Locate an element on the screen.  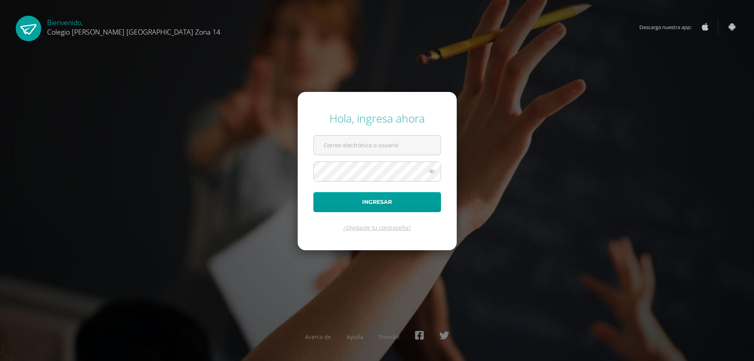
span: Descarga nuestra app: is located at coordinates (669, 27).